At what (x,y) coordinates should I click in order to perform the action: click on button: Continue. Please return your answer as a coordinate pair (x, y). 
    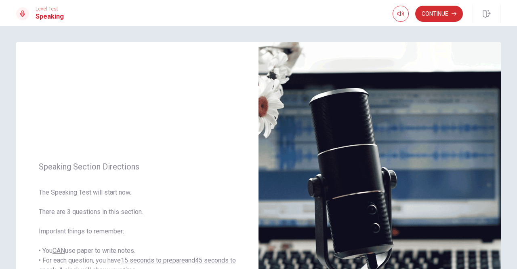
    Looking at the image, I should click on (439, 14).